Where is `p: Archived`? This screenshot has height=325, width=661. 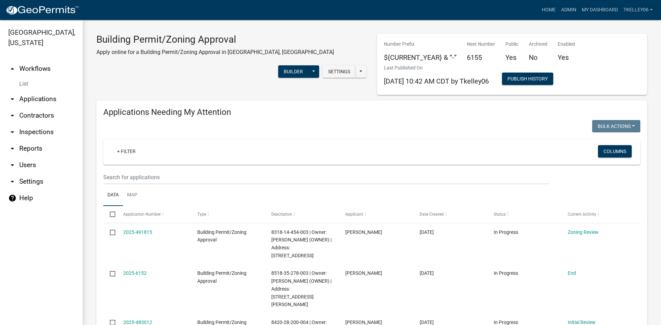
p: Archived is located at coordinates (538, 44).